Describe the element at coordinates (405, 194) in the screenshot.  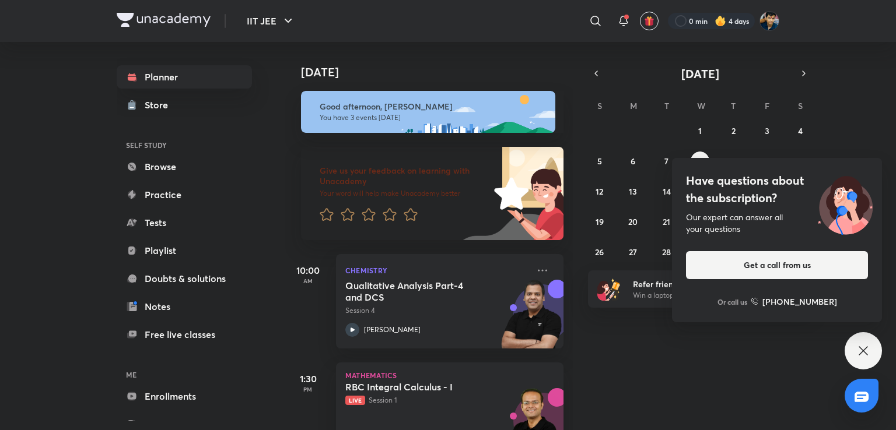
I see `p: Your word will help make Unacademy better` at that location.